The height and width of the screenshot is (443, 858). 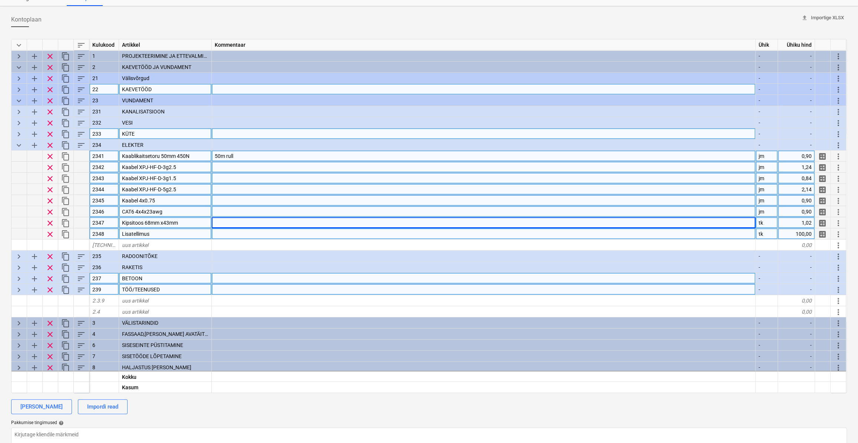 I want to click on div: 235, so click(x=104, y=256).